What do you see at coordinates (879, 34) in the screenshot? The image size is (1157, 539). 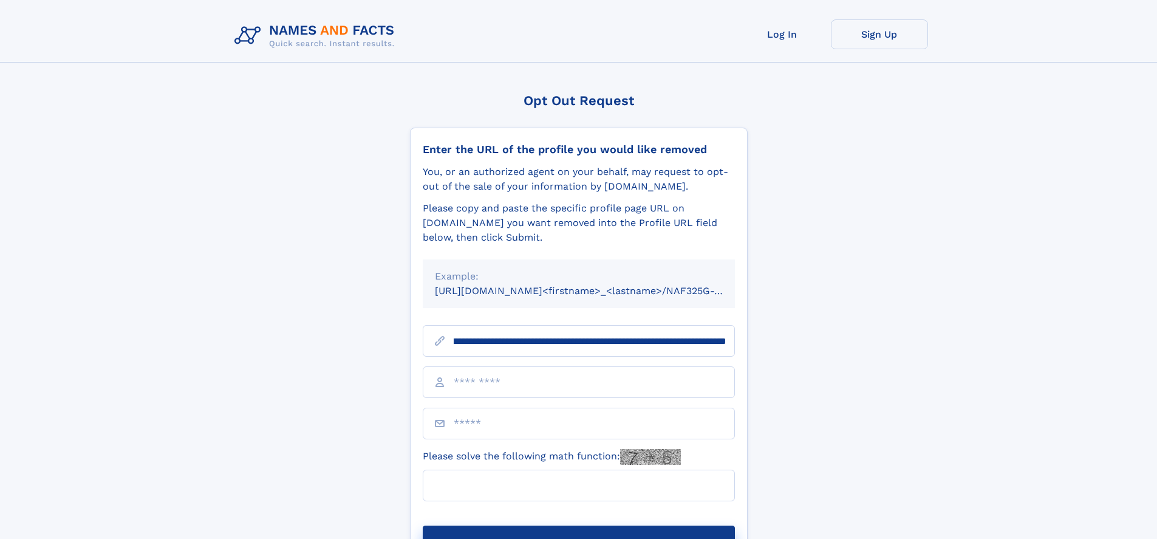 I see `a: Sign Up` at bounding box center [879, 34].